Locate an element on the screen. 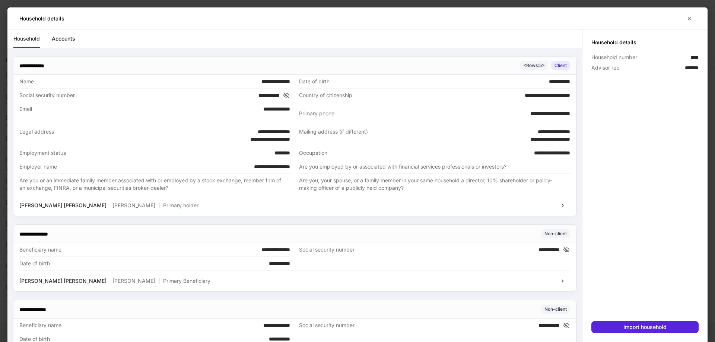  div: Primary phone is located at coordinates (412, 114).